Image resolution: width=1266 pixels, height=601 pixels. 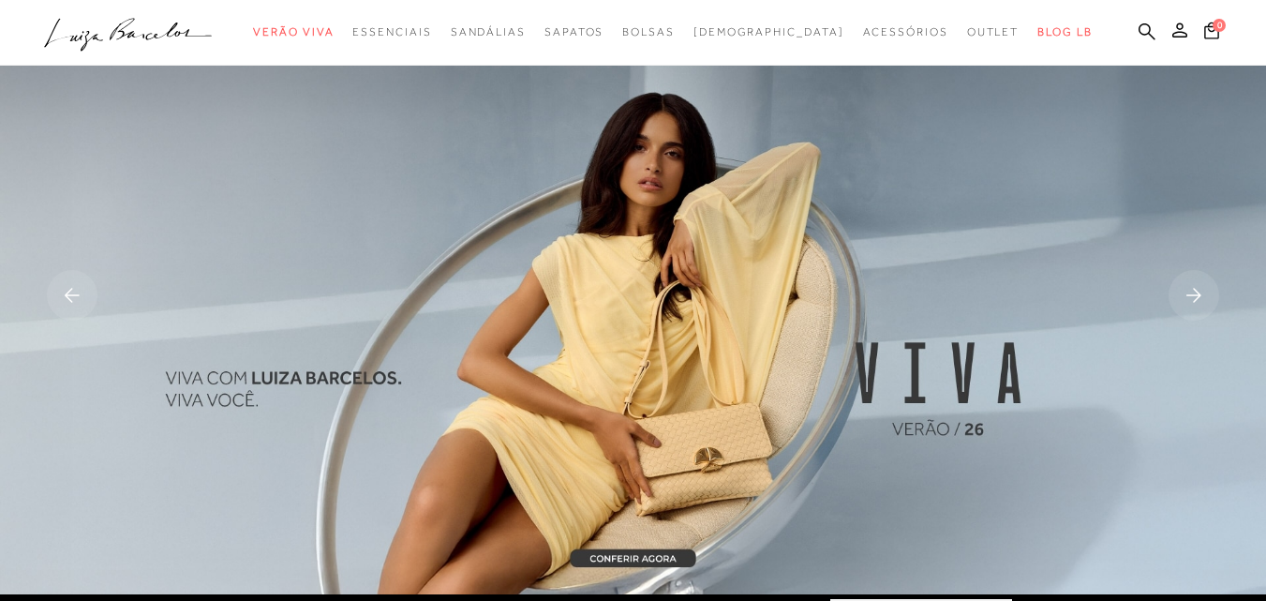 What do you see at coordinates (649, 32) in the screenshot?
I see `span: Bolsas` at bounding box center [649, 32].